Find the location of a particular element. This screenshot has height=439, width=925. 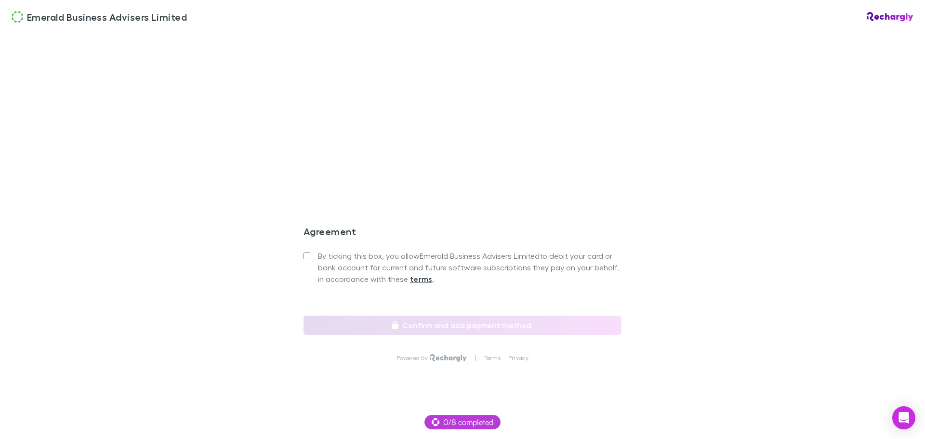

a: Privacy is located at coordinates (518, 358).